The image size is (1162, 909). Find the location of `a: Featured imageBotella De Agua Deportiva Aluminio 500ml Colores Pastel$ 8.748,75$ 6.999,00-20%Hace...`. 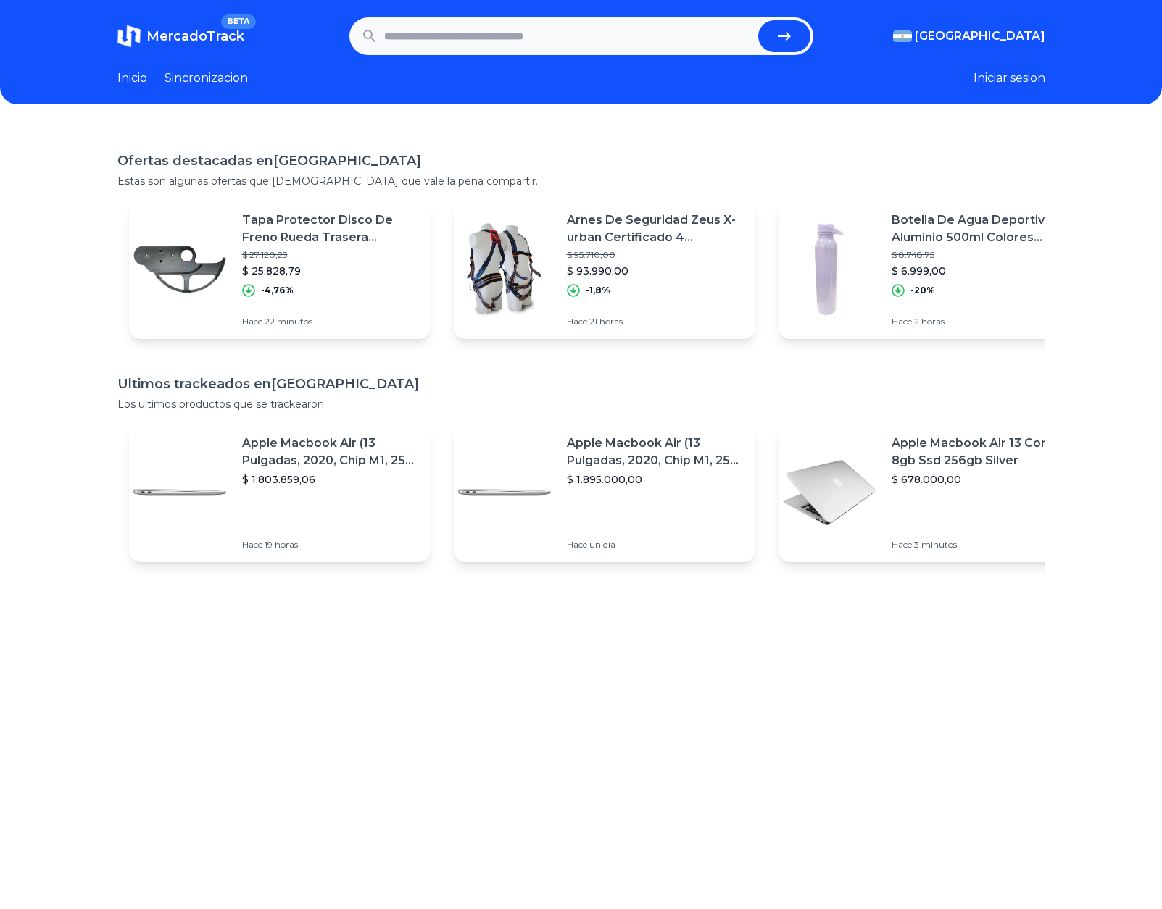

a: Featured imageBotella De Agua Deportiva Aluminio 500ml Colores Pastel$ 8.748,75$ 6.999,00-20%Hace... is located at coordinates (929, 270).